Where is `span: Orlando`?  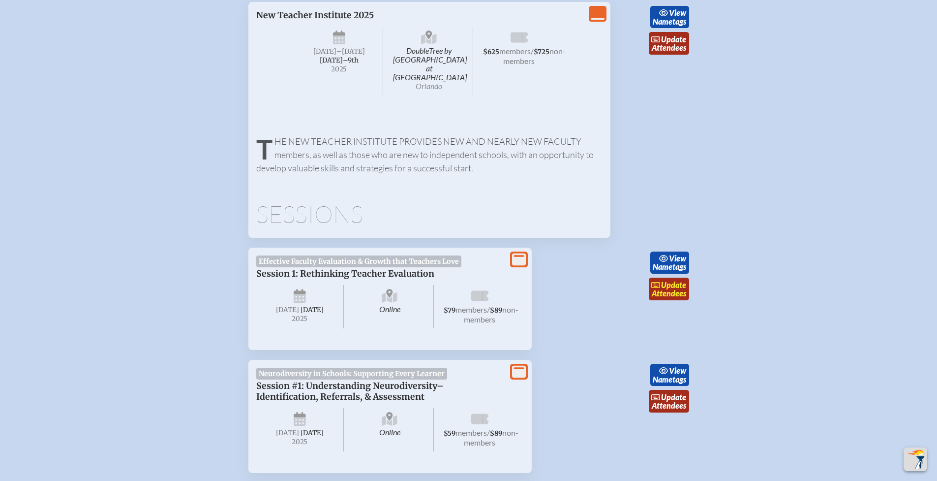 span: Orlando is located at coordinates (429, 86).